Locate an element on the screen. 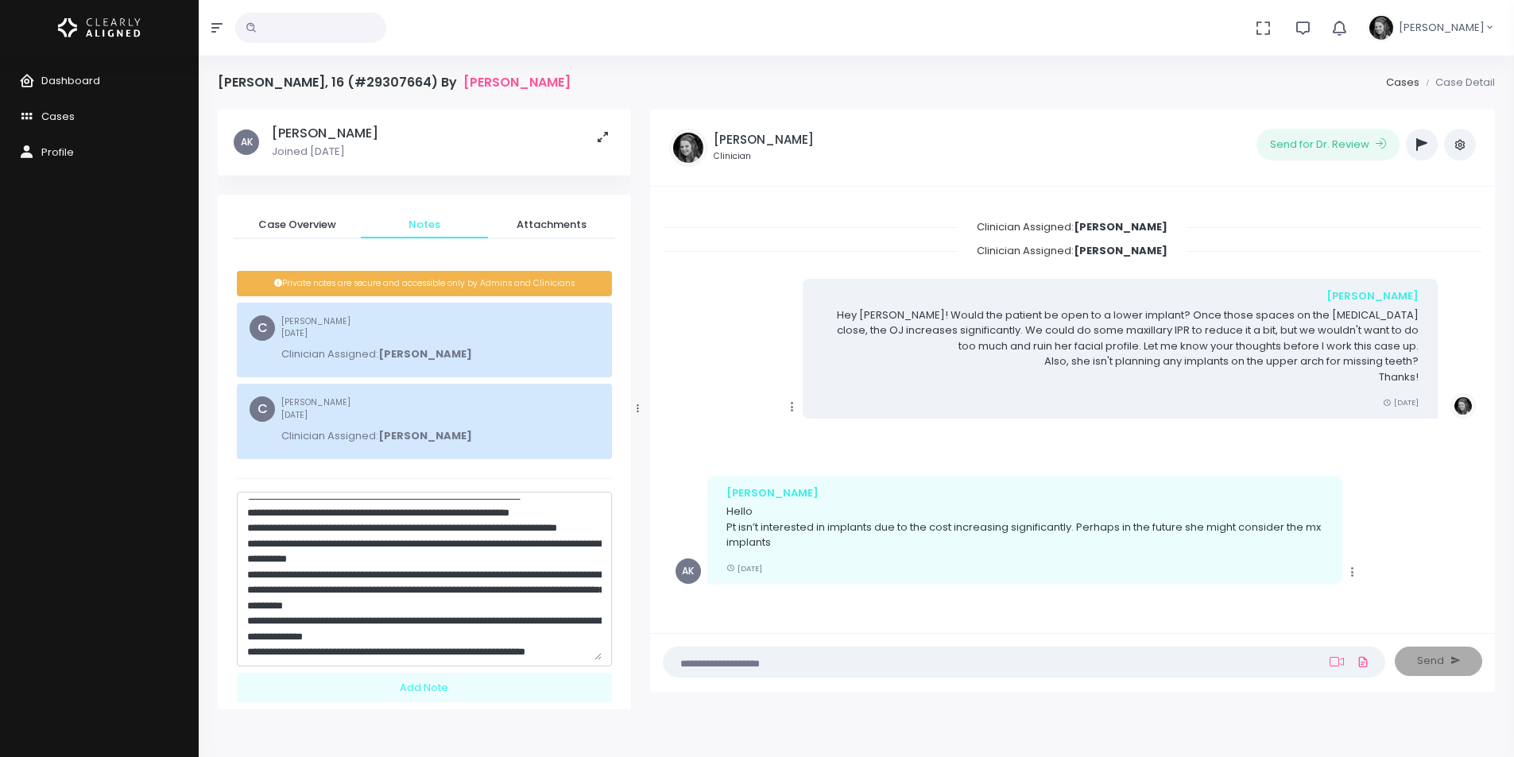 Image resolution: width=1514 pixels, height=757 pixels. span: Profile is located at coordinates (57, 152).